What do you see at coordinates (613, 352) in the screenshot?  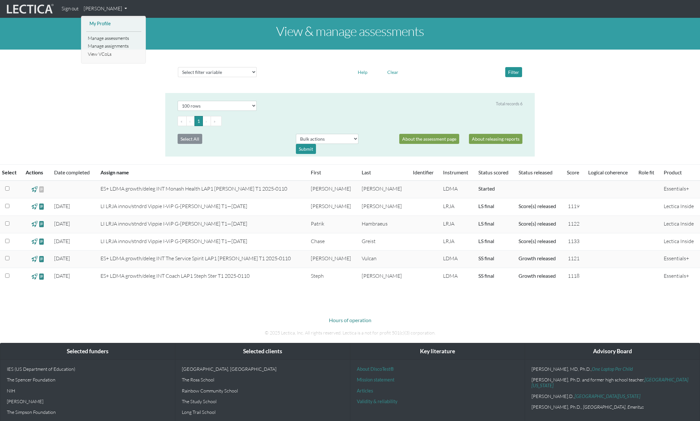 I see `div: Advisory Board` at bounding box center [613, 352].